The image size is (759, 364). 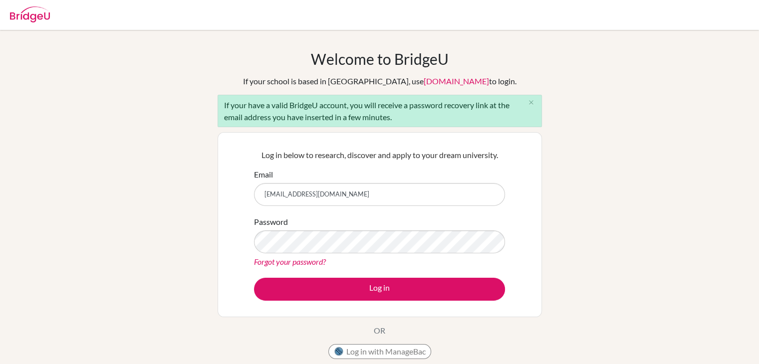 I want to click on p: OR, so click(x=379, y=331).